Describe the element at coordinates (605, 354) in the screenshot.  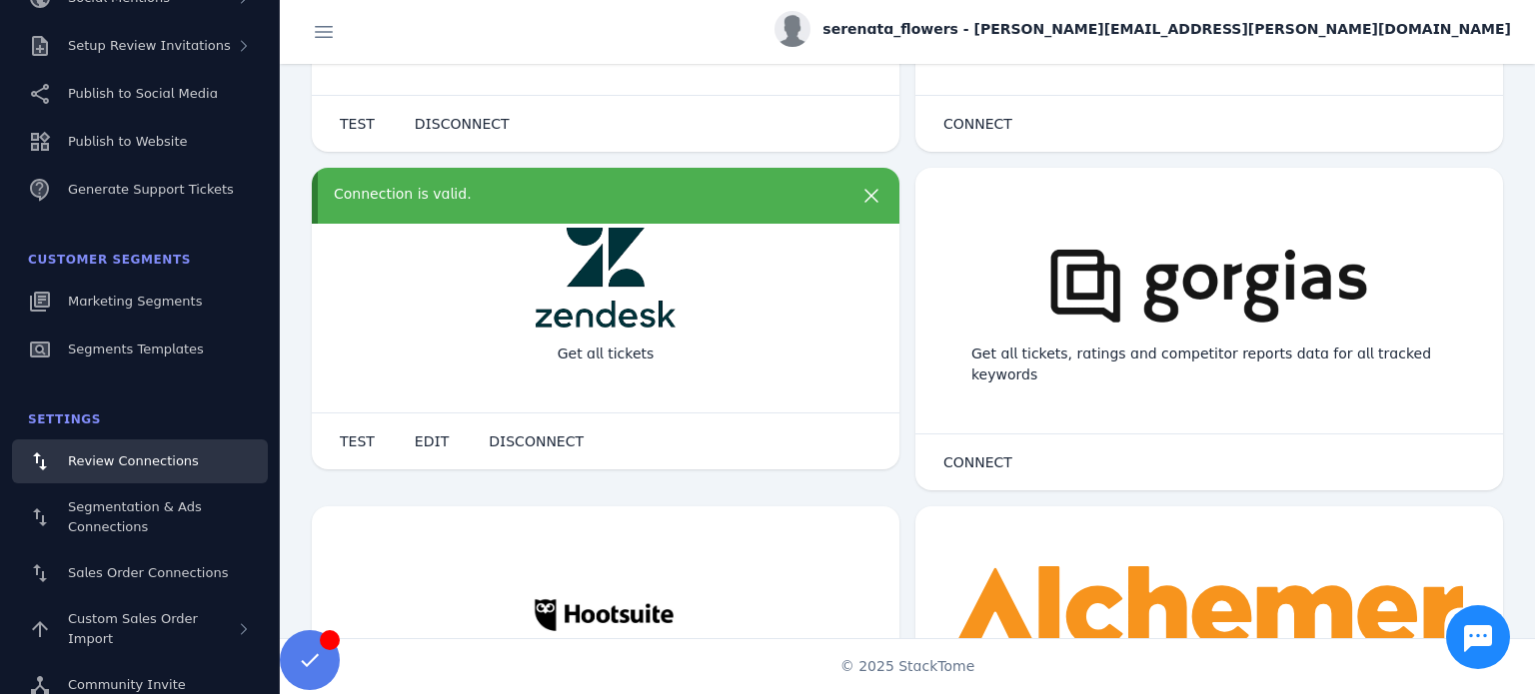
I see `div: Get all tickets` at that location.